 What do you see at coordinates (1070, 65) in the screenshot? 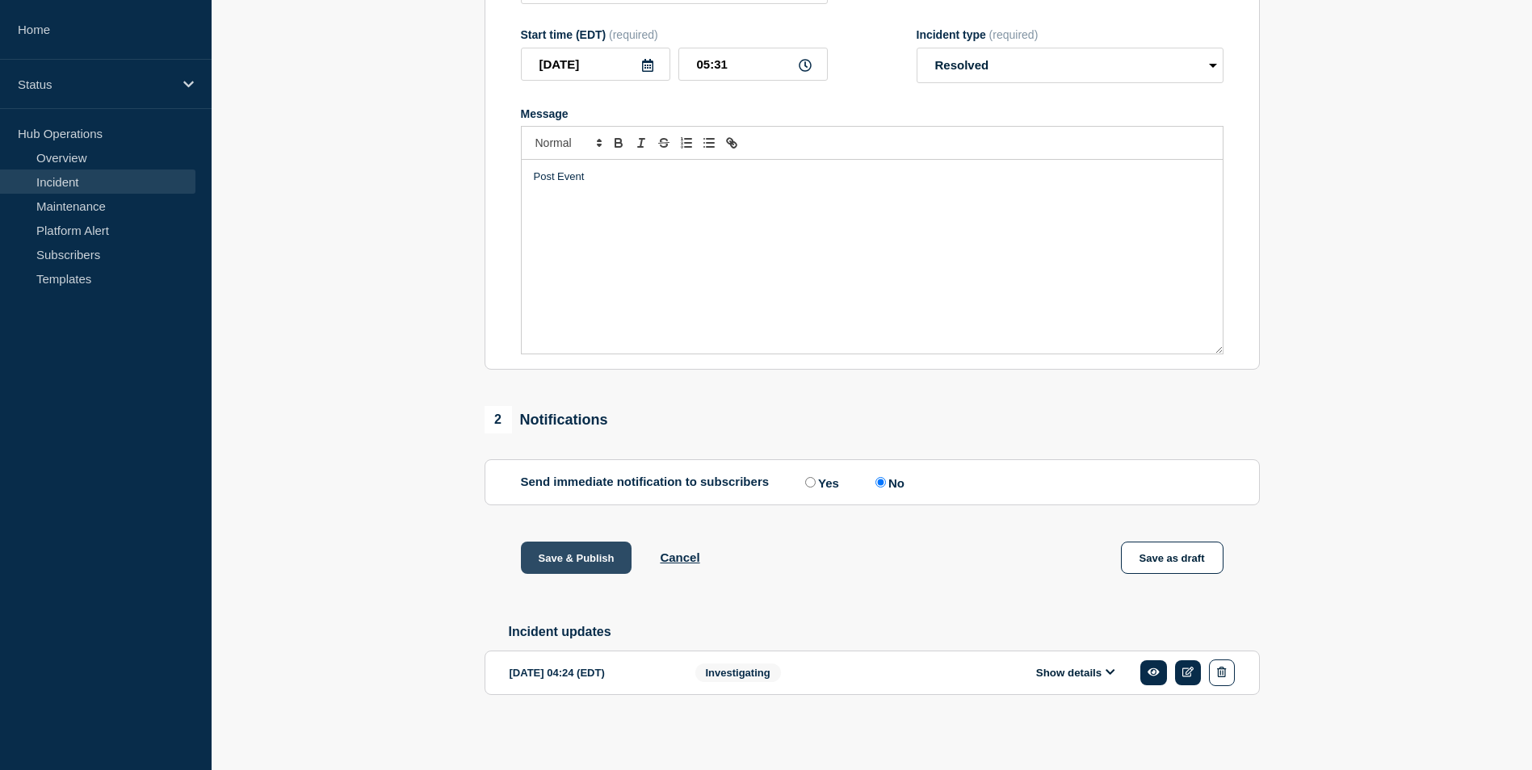
I see `select: Incident type` at bounding box center [1070, 65].